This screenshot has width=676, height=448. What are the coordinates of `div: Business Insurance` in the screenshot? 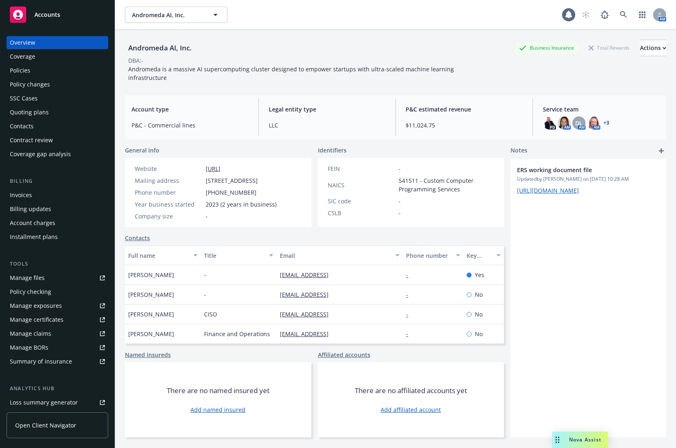 It's located at (547, 48).